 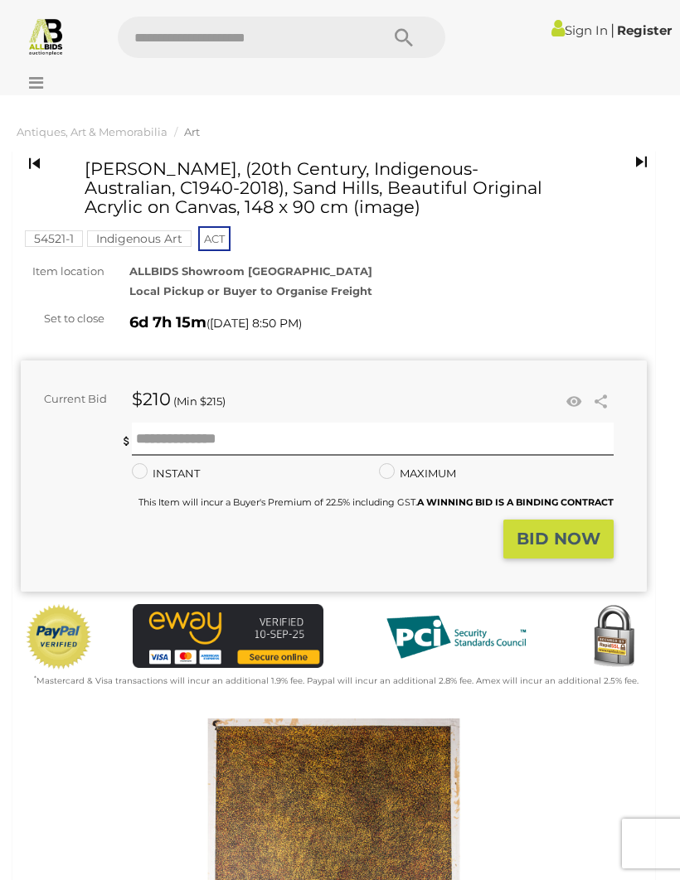 I want to click on small: Mastercard & Visa transactions will incur an additional 1.9% fee. Paypal will incur an additional..., so click(x=336, y=680).